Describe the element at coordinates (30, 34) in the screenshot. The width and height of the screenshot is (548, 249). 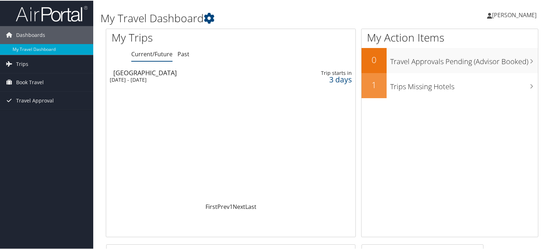
I see `span: Dashboards` at that location.